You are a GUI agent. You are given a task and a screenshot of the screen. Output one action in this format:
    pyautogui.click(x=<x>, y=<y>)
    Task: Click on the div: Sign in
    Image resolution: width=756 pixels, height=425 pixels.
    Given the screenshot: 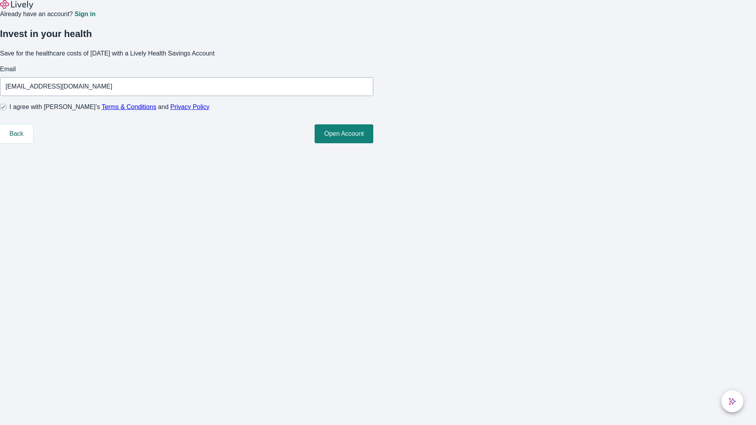 What is the action you would take?
    pyautogui.click(x=85, y=14)
    